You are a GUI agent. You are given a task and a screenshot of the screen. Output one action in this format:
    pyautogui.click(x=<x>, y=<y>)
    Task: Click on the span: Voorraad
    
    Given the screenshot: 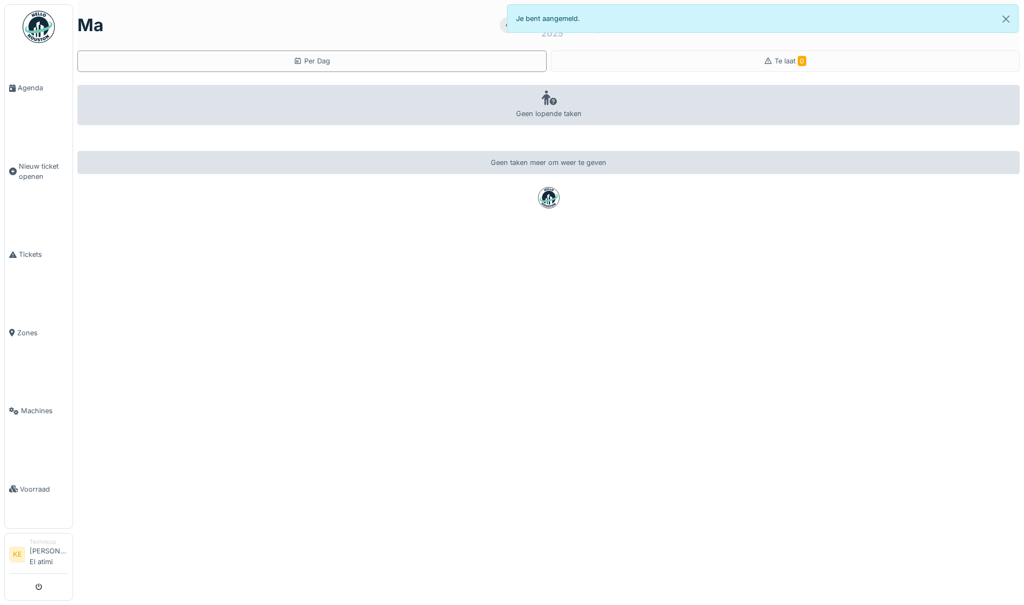 What is the action you would take?
    pyautogui.click(x=44, y=489)
    